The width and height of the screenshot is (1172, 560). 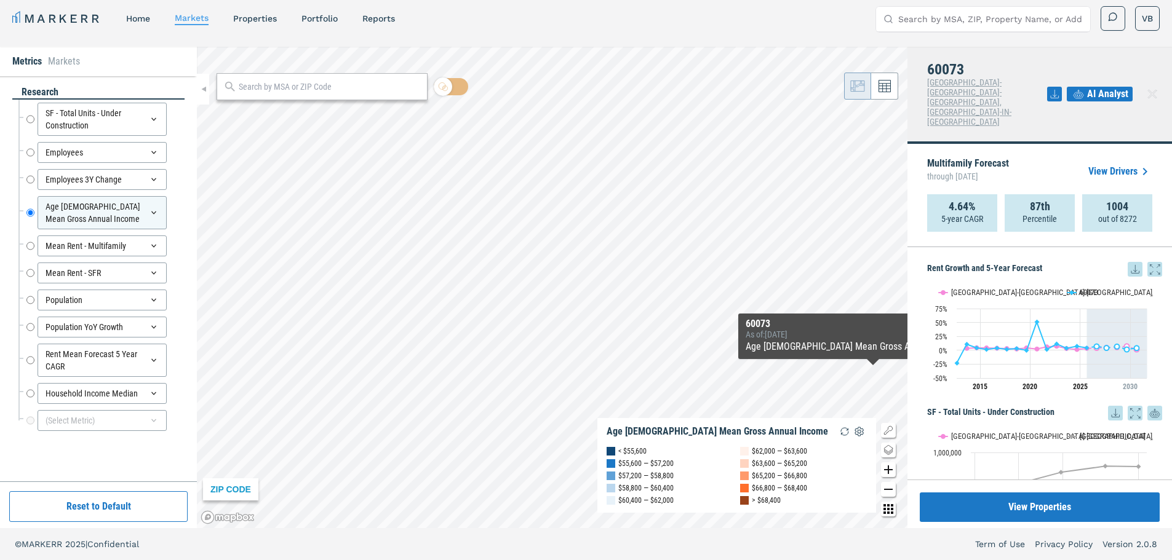 What do you see at coordinates (1129, 544) in the screenshot?
I see `a: Version 2.0.8` at bounding box center [1129, 544].